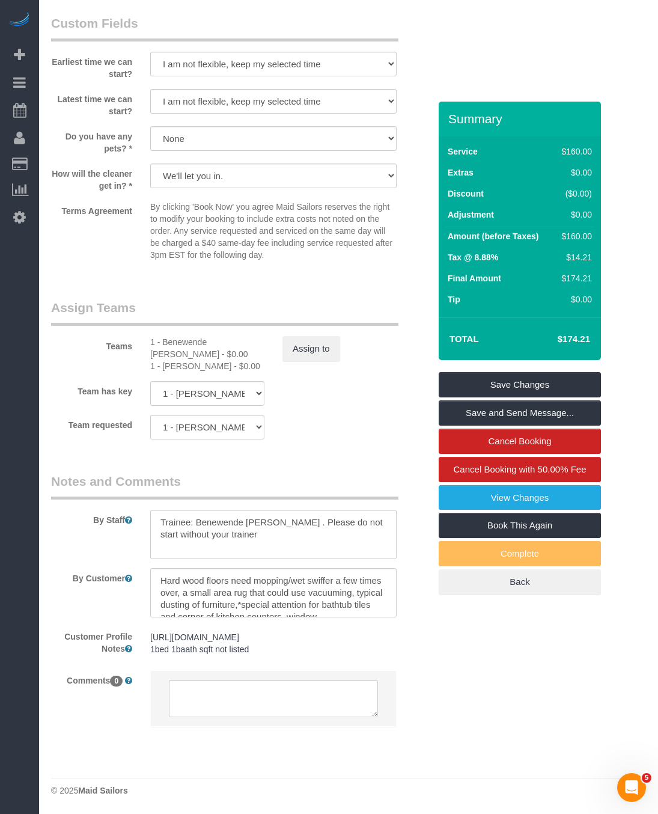  I want to click on label: Discount, so click(466, 194).